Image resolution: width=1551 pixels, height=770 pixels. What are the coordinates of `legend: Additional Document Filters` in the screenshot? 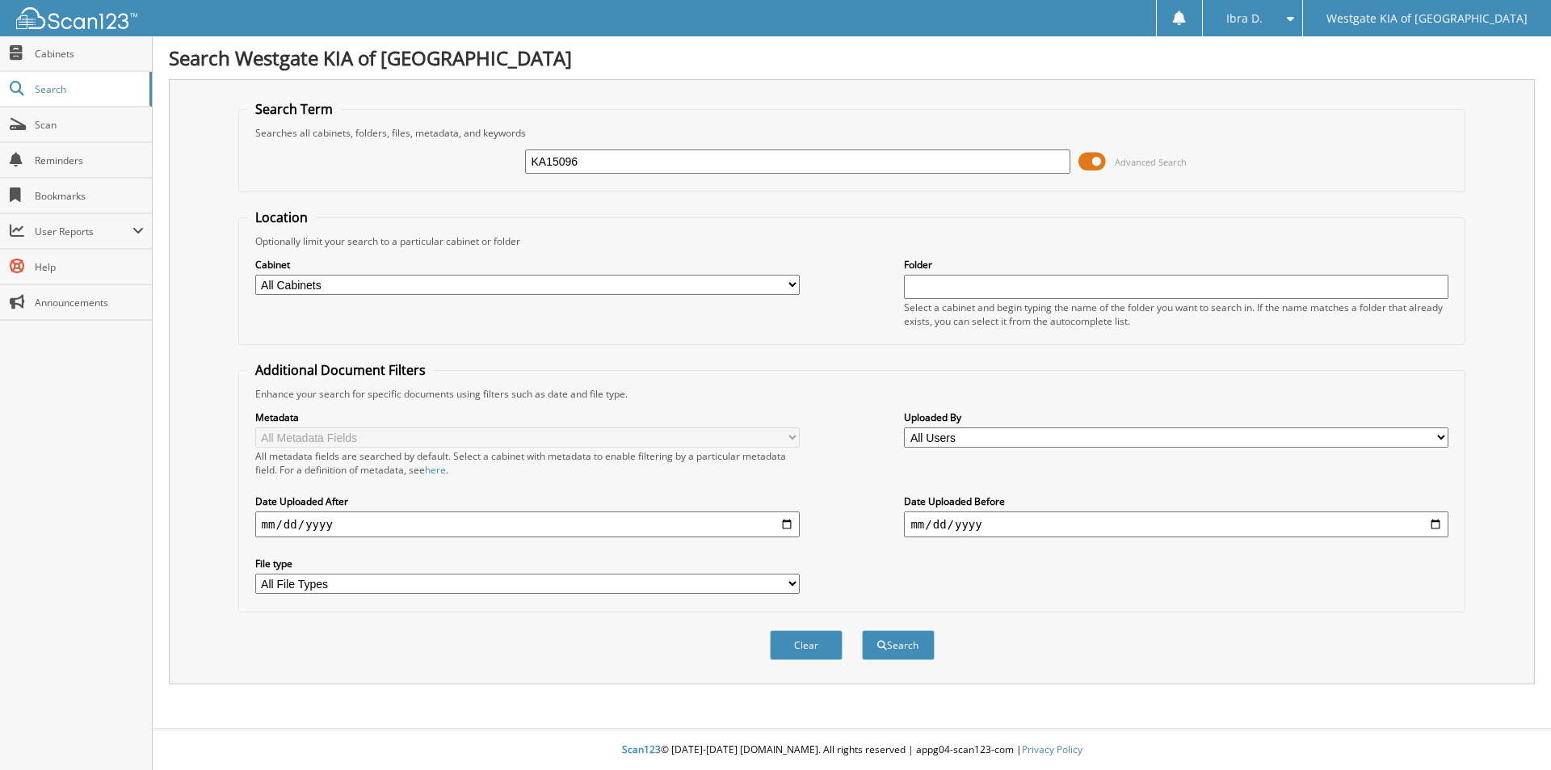 It's located at (340, 370).